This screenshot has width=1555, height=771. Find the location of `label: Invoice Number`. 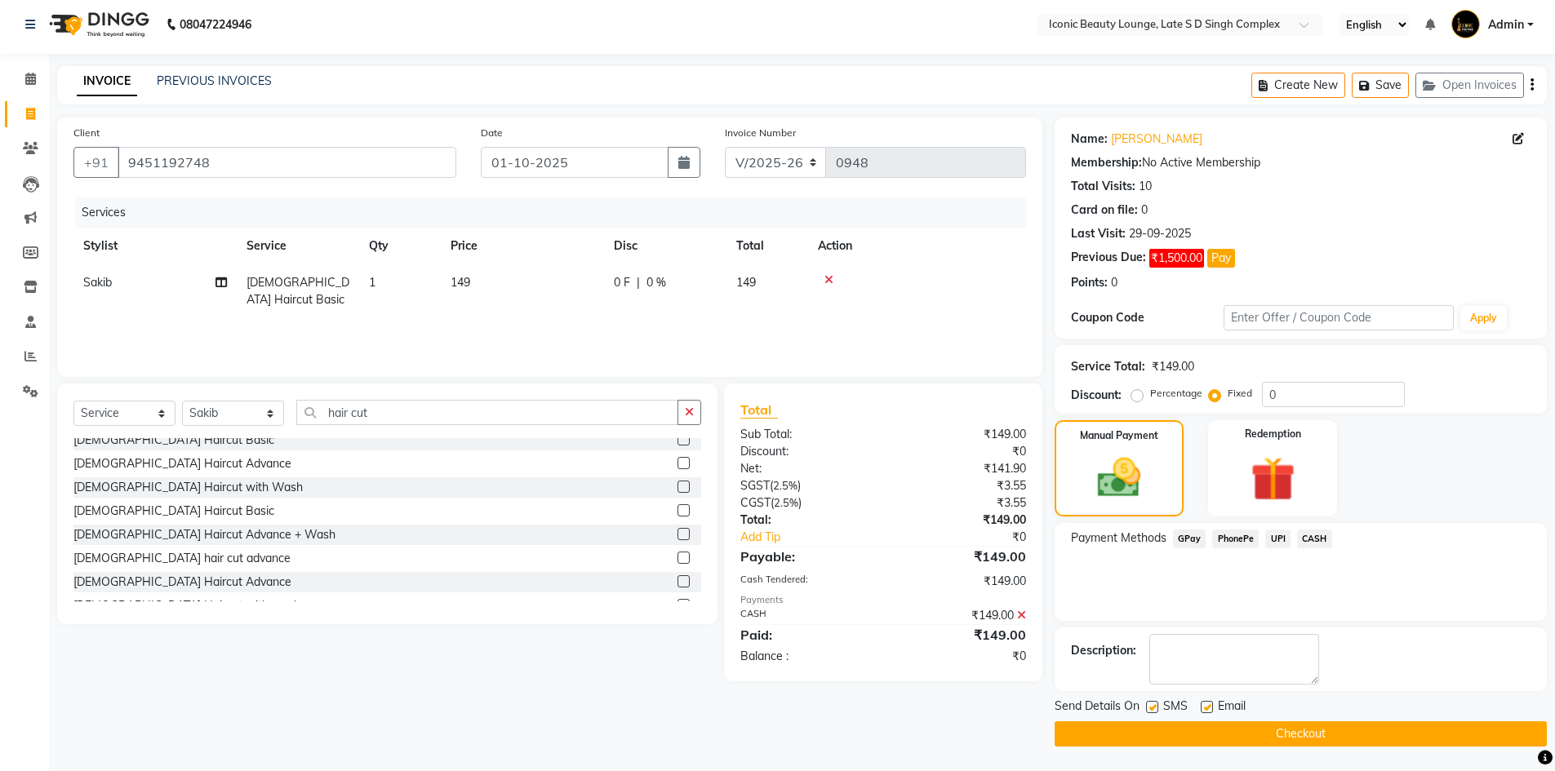

label: Invoice Number is located at coordinates (760, 133).